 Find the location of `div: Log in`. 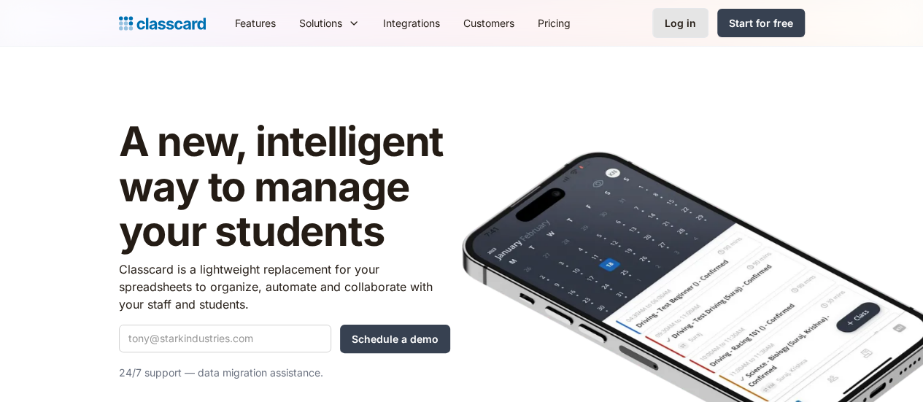

div: Log in is located at coordinates (680, 23).